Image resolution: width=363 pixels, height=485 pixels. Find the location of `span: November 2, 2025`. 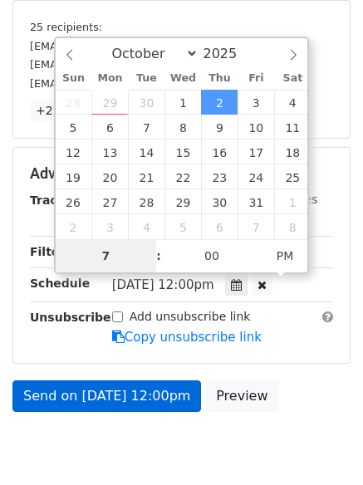

span: November 2, 2025 is located at coordinates (74, 227).